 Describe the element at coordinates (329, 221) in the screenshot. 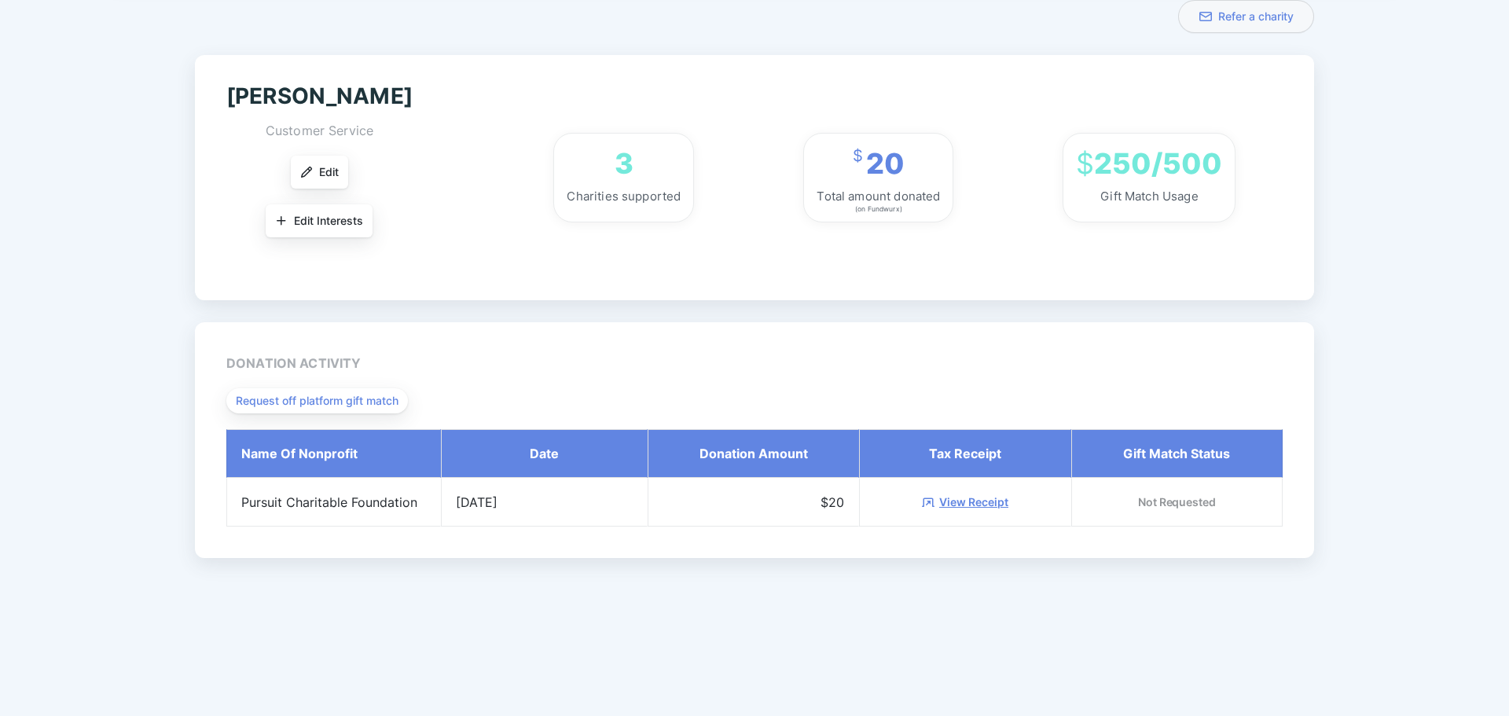

I see `span: Edit Interests` at that location.